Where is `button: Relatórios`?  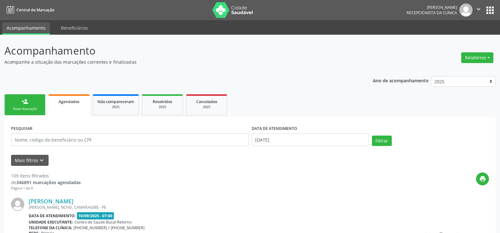
button: Relatórios is located at coordinates (478, 58).